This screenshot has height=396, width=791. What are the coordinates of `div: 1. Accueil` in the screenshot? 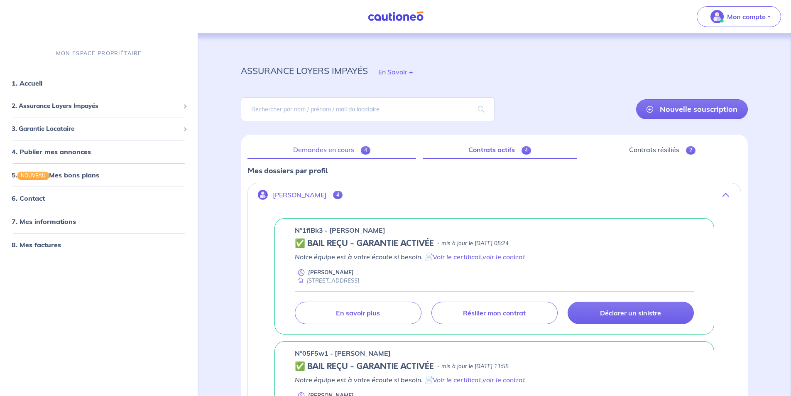 It's located at (99, 83).